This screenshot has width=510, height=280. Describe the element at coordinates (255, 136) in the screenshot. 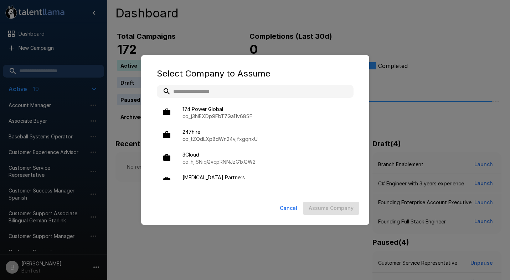

I see `div: 247hireco_tZQdLXp8dWn24vjfxgqnxU` at that location.